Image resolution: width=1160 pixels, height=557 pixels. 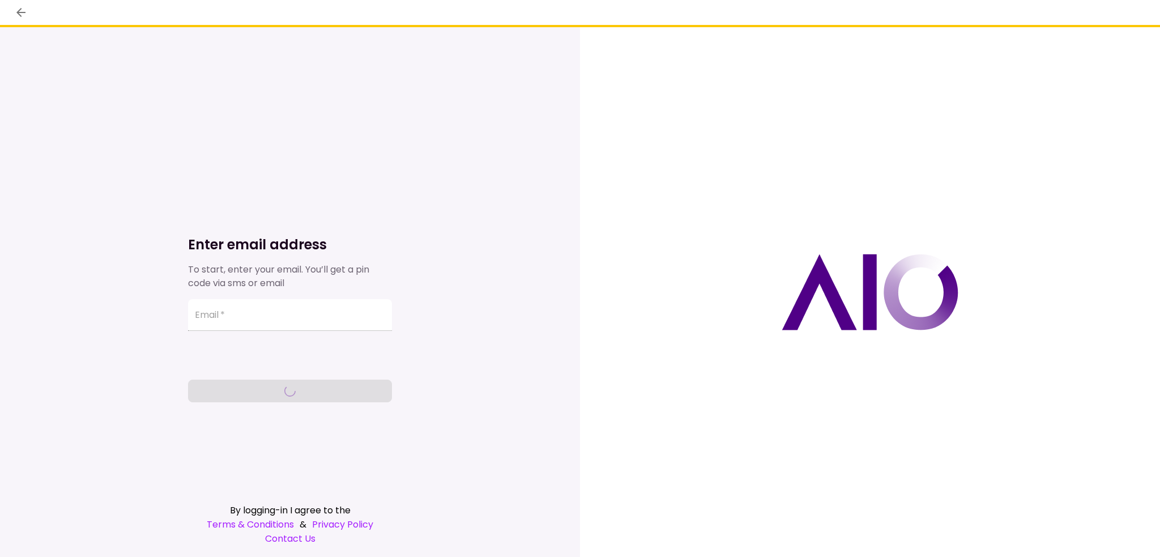 I want to click on div: By logging-in I agree to the, so click(x=290, y=510).